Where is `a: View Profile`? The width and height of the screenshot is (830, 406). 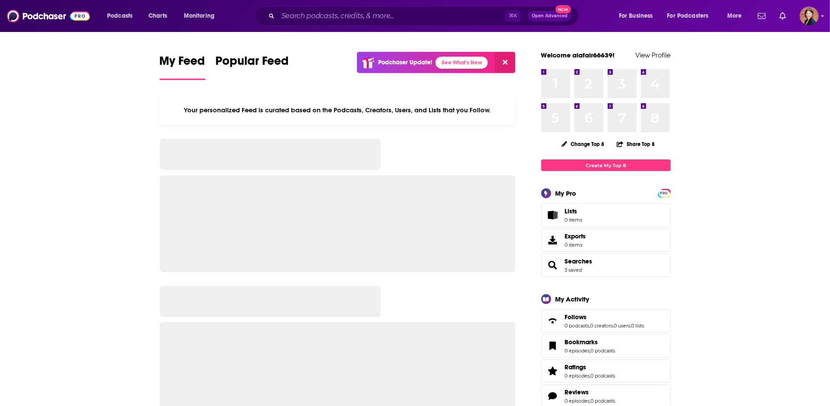 a: View Profile is located at coordinates (653, 55).